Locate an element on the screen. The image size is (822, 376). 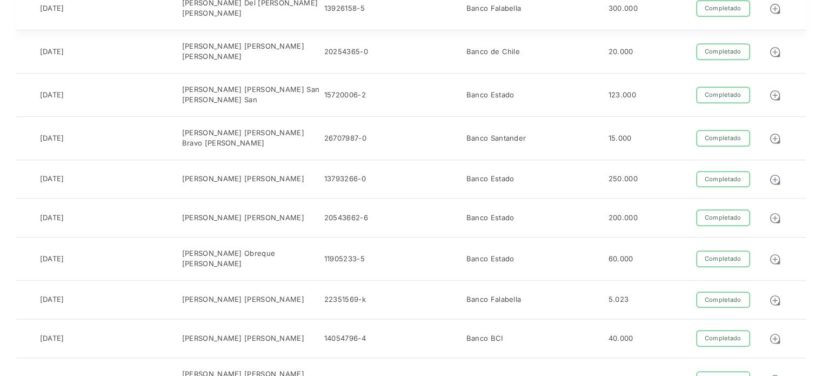
div: 20254365-0 is located at coordinates (346, 52).